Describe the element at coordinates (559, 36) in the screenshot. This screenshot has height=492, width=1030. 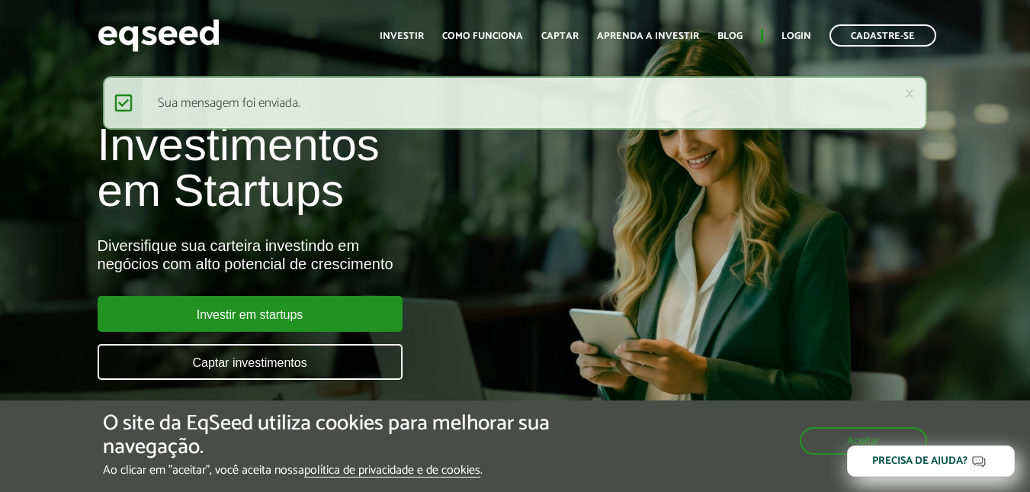
I see `a: Captar` at that location.